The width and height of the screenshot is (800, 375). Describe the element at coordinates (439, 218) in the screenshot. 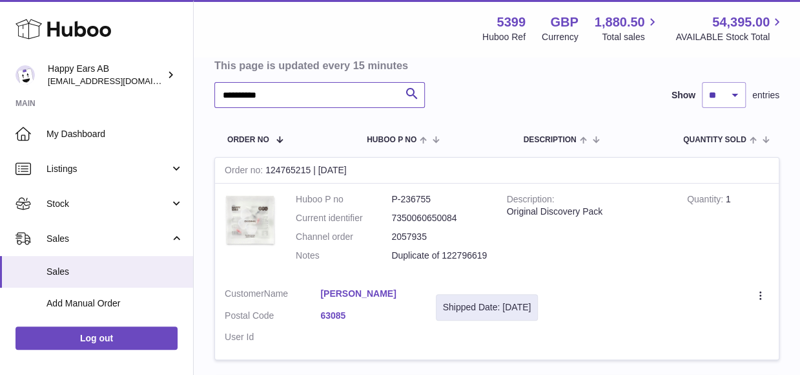

I see `dd: 7350060650084` at that location.